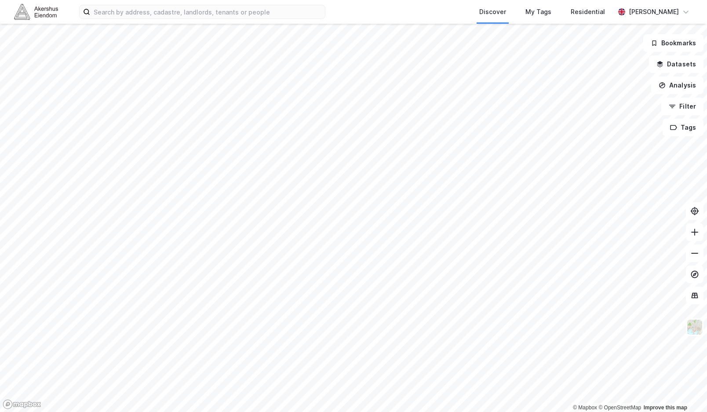 The image size is (707, 412). Describe the element at coordinates (585, 408) in the screenshot. I see `a: Mapbox` at that location.